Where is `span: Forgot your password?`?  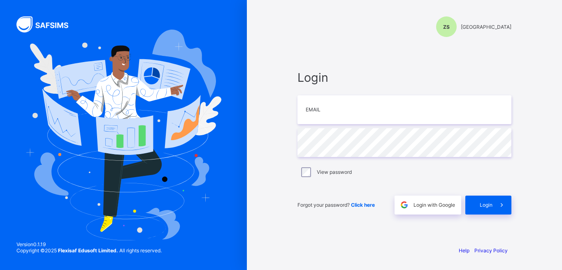
span: Forgot your password? is located at coordinates (336, 205).